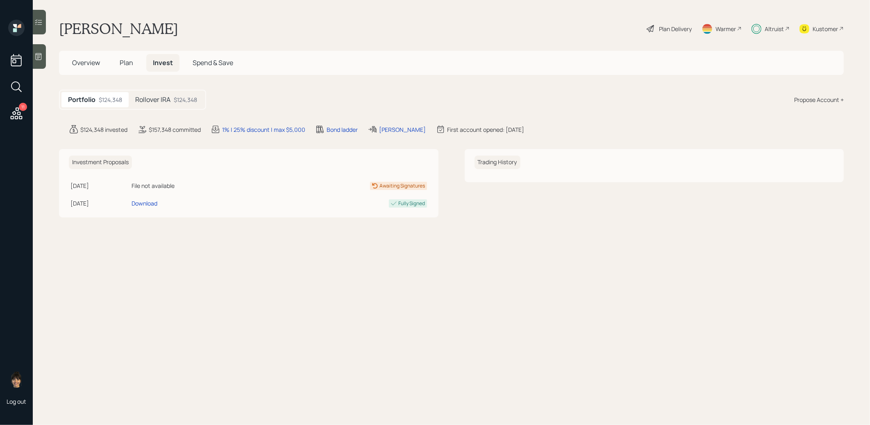  I want to click on div: Plan Delivery, so click(675, 29).